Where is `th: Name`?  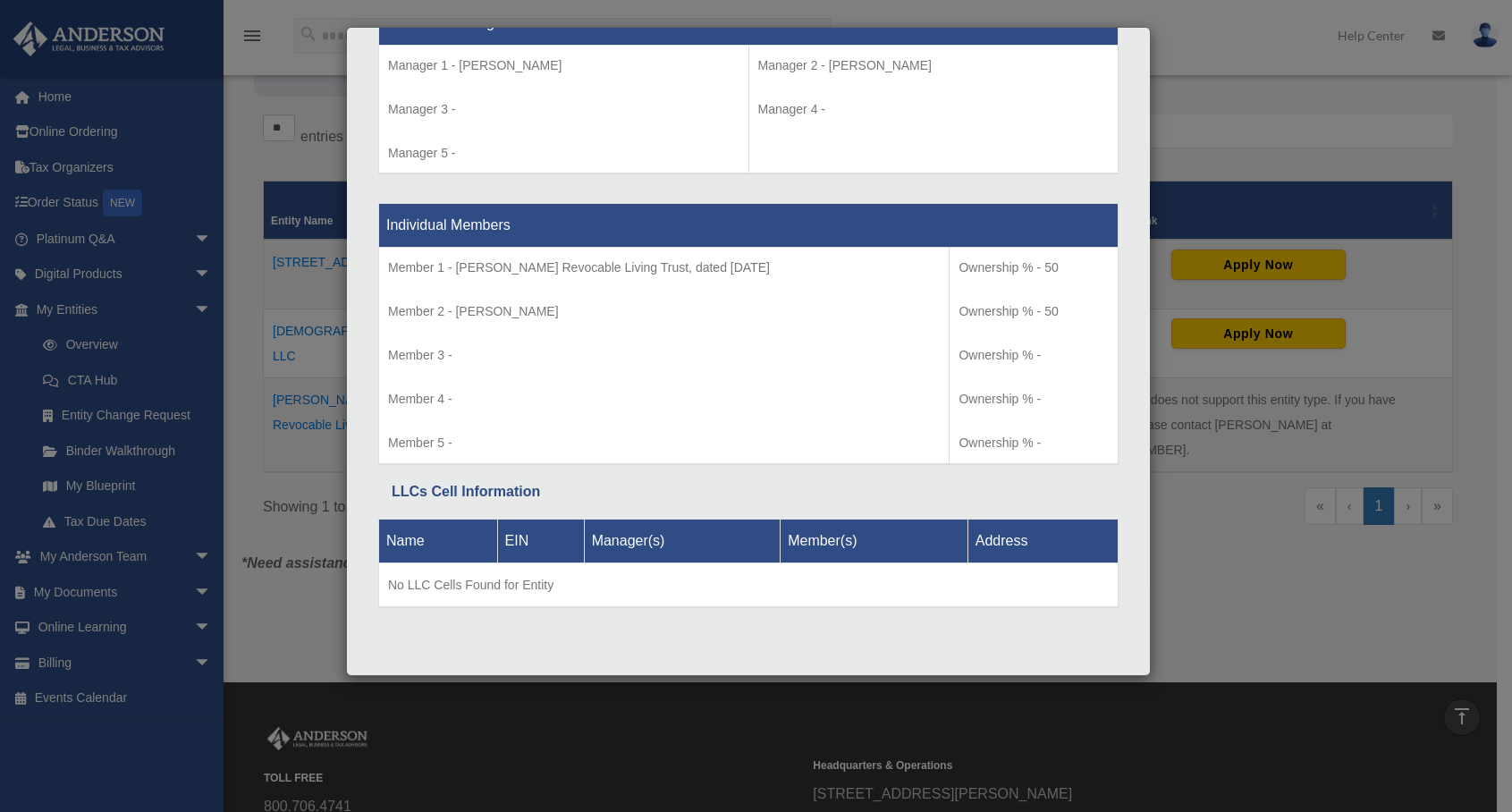
th: Name is located at coordinates (438, 540).